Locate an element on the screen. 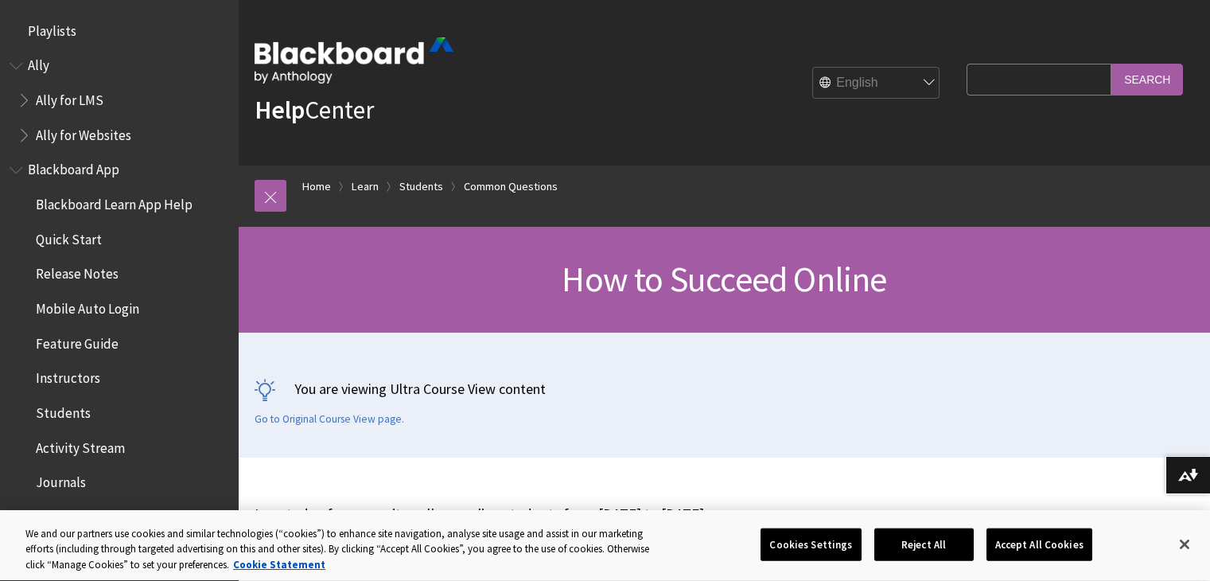 The image size is (1210, 581). input: Search is located at coordinates (1147, 79).